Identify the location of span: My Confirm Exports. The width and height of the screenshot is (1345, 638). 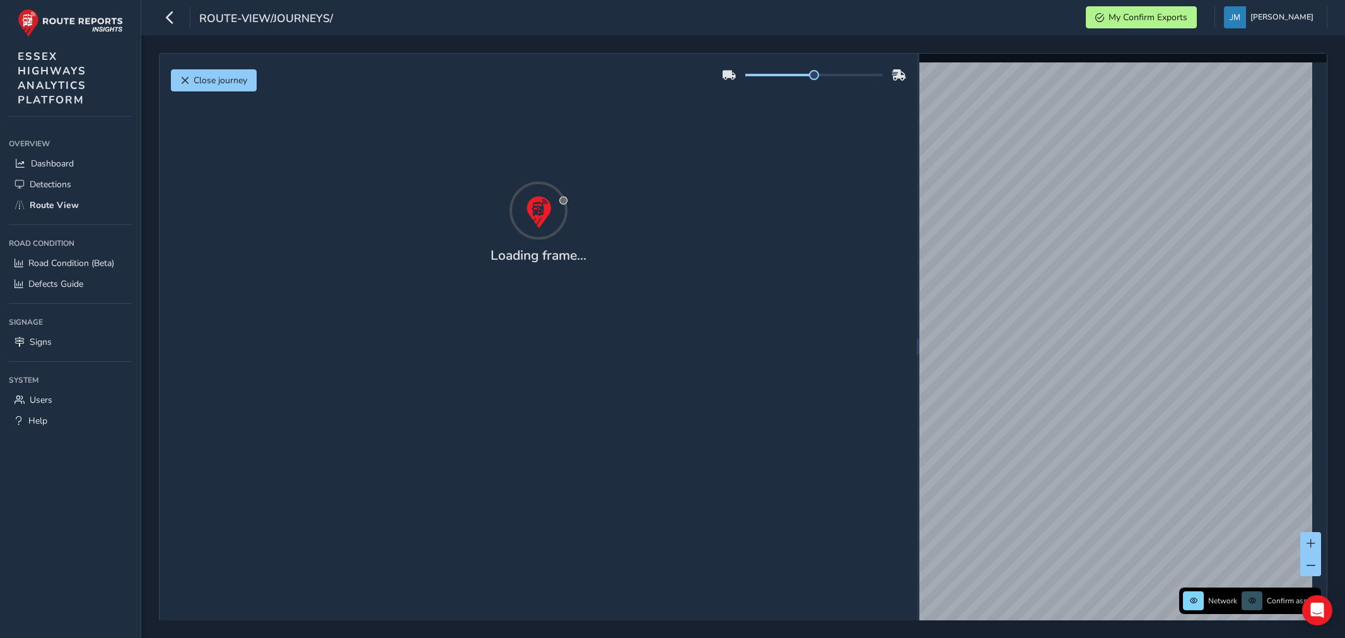
(1148, 17).